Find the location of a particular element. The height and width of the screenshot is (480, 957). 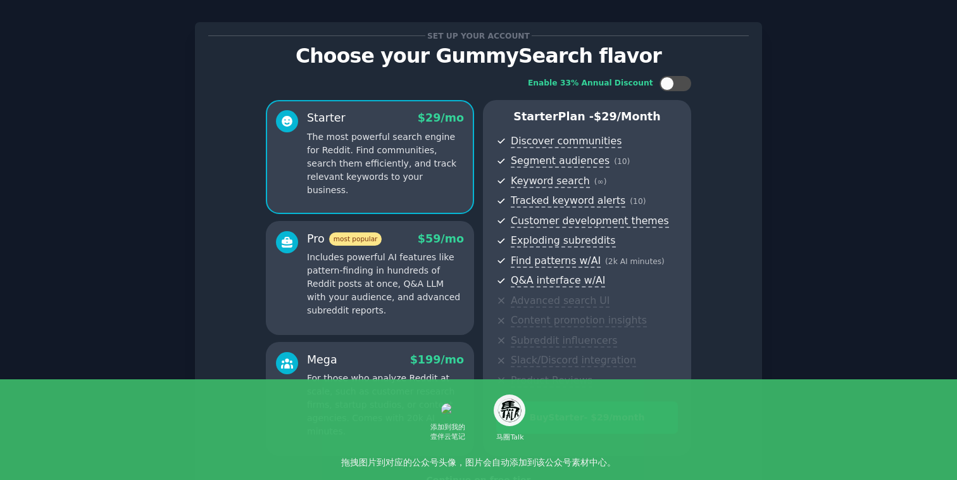

span: Set up your account is located at coordinates (478, 35).